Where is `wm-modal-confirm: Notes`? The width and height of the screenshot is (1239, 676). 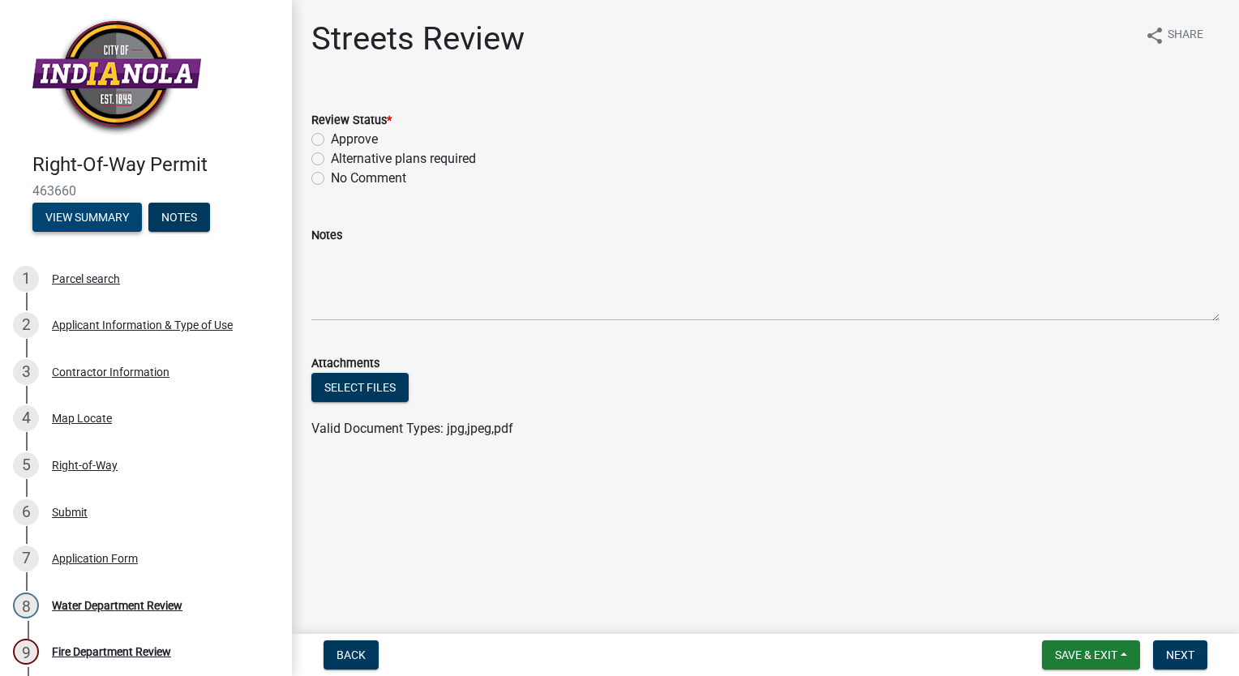
wm-modal-confirm: Notes is located at coordinates (179, 218).